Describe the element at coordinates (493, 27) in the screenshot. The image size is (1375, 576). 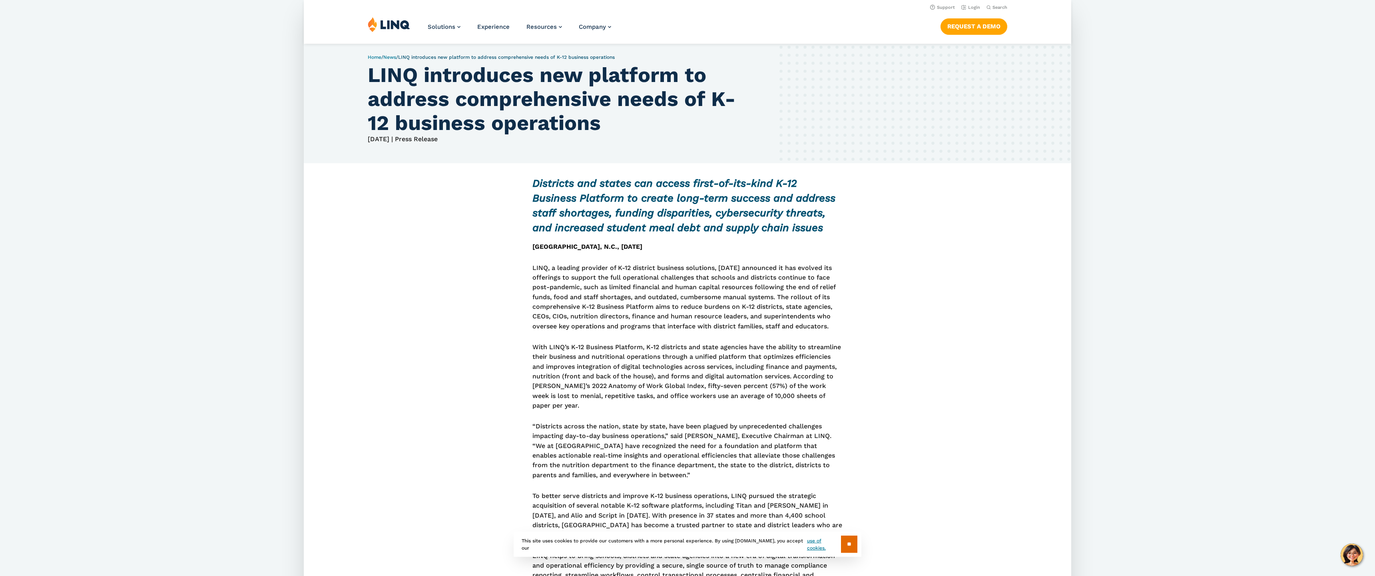
I see `a: Experience` at that location.